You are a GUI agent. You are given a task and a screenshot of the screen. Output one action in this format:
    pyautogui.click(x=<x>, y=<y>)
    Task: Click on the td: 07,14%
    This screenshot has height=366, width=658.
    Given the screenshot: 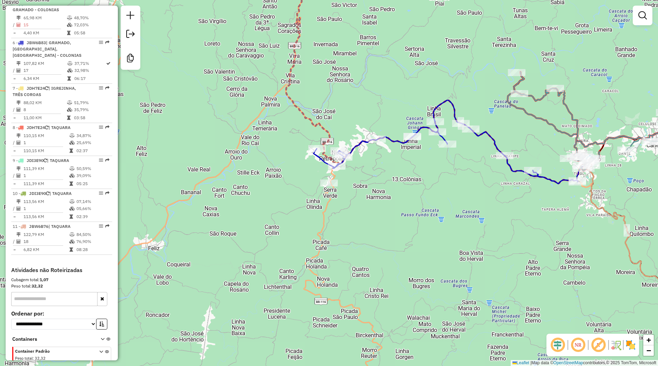 What is the action you would take?
    pyautogui.click(x=93, y=202)
    